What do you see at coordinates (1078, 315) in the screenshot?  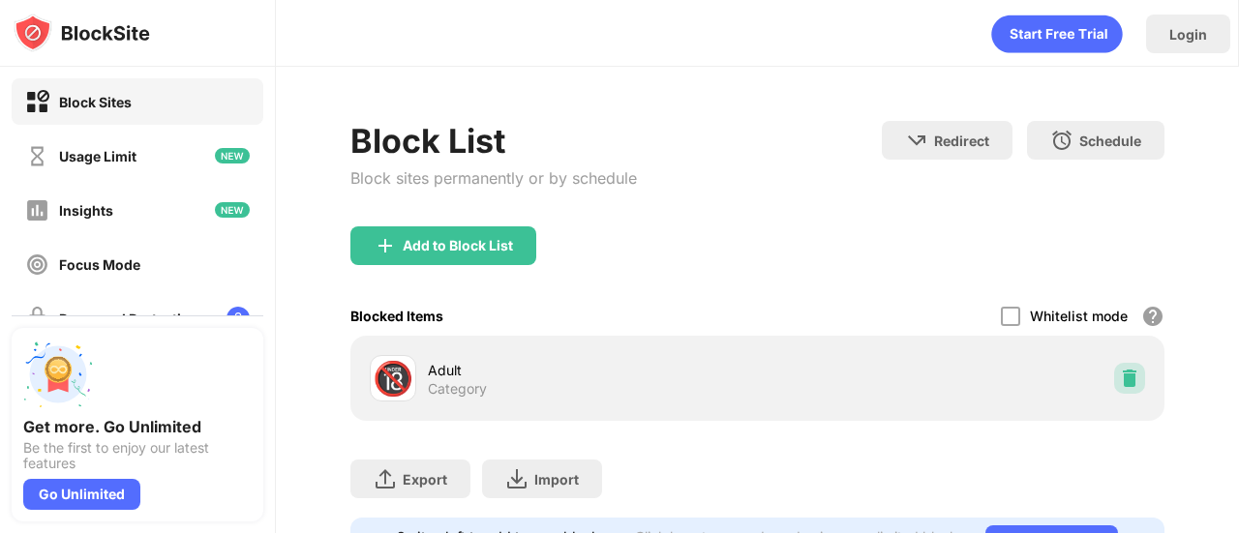 I see `div: Whitelist mode` at bounding box center [1078, 315].